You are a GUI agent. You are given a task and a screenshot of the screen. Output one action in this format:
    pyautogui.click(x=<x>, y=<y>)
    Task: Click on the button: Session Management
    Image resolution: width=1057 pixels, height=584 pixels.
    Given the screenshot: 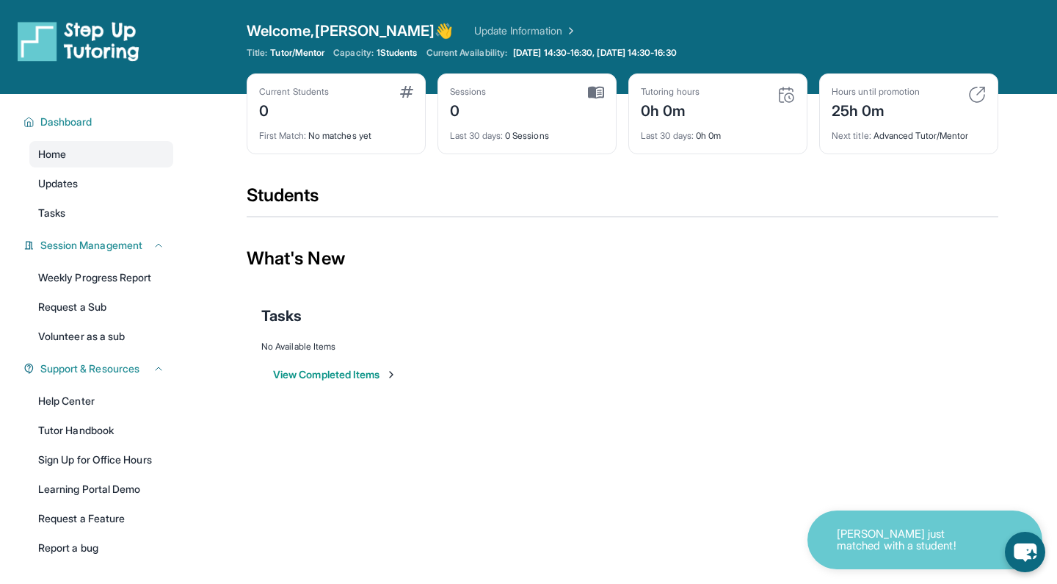 What is the action you would take?
    pyautogui.click(x=99, y=245)
    